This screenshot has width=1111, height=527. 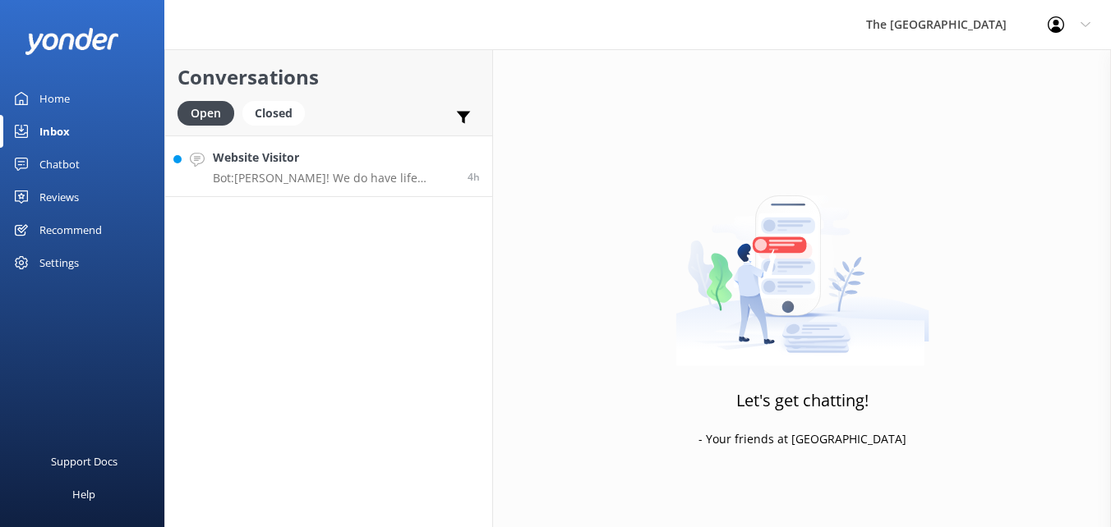 I want to click on div: Help, so click(x=84, y=495).